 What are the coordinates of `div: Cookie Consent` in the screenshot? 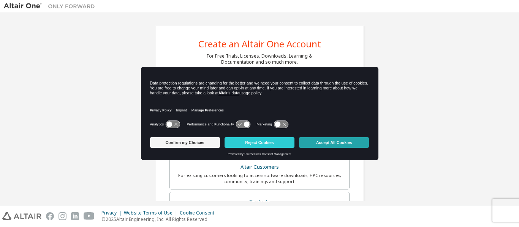 It's located at (199, 213).